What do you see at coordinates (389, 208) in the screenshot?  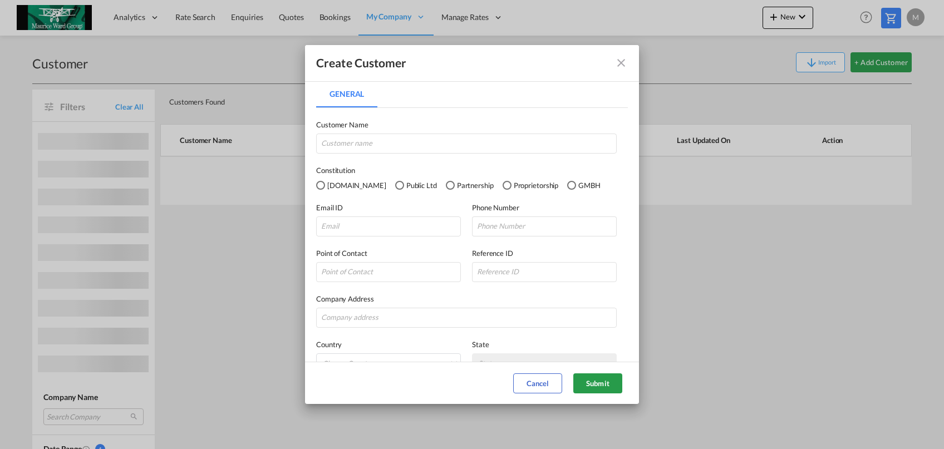 I see `label: Email ID` at bounding box center [389, 208].